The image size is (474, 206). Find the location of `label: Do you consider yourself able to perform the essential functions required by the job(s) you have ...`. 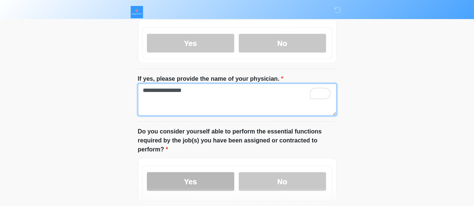

label: Do you consider yourself able to perform the essential functions required by the job(s) you have ... is located at coordinates (237, 141).